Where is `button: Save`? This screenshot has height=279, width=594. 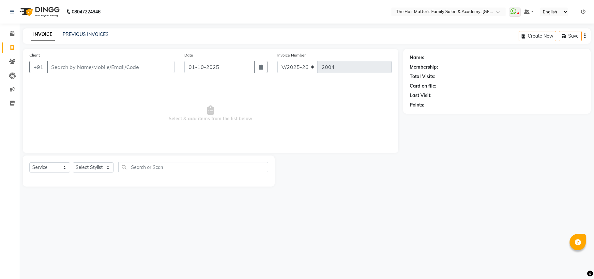 button: Save is located at coordinates (570, 36).